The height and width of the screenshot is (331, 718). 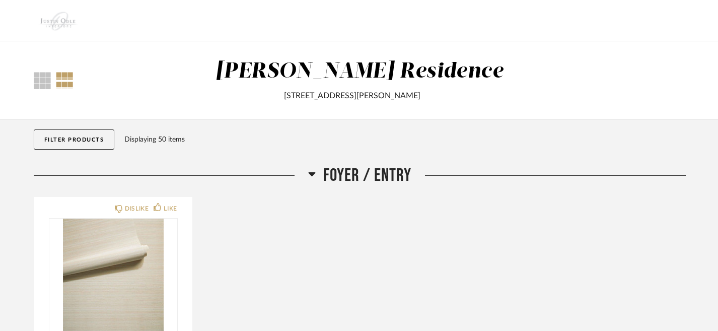 I want to click on span: Foyer / Entry, so click(x=367, y=175).